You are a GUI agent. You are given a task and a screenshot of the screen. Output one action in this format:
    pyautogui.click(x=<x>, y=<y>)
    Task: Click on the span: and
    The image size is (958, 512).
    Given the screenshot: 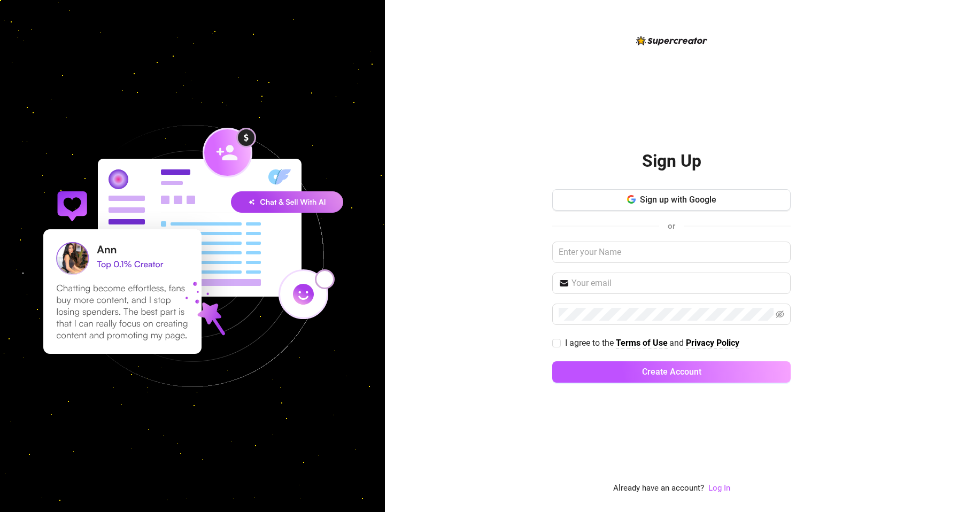 What is the action you would take?
    pyautogui.click(x=677, y=343)
    